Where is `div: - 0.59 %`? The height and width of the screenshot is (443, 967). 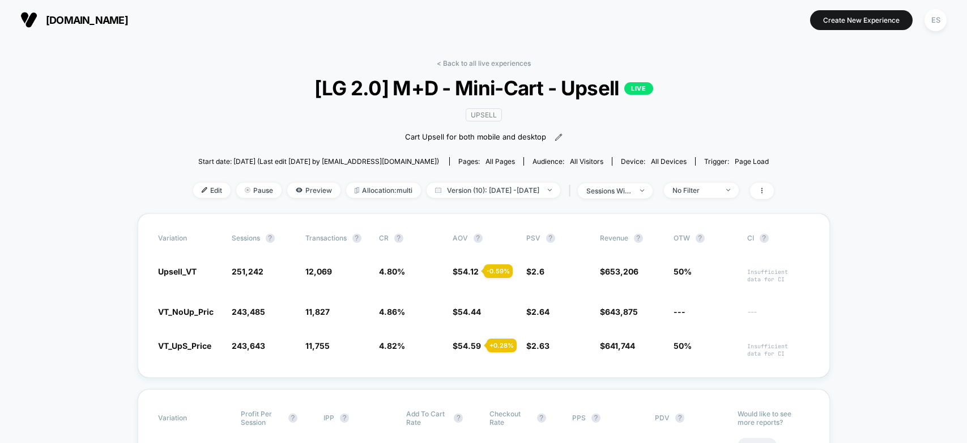
div: - 0.59 % is located at coordinates (498, 271).